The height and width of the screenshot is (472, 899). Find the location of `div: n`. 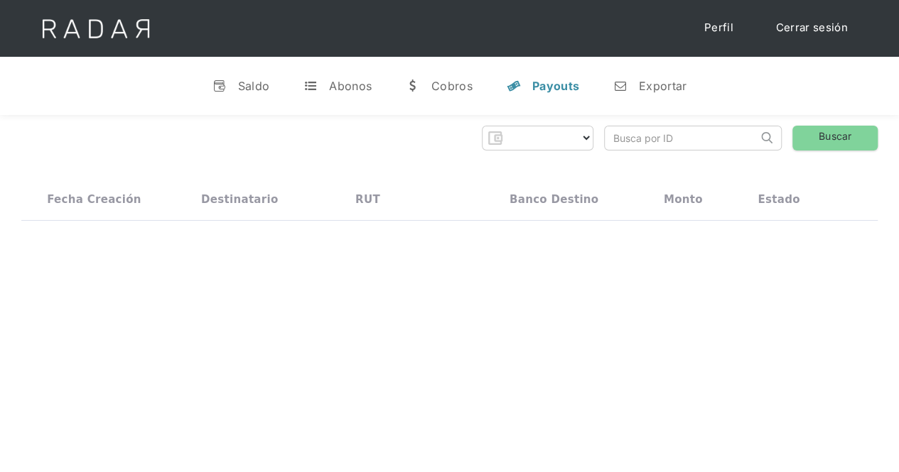

div: n is located at coordinates (620, 86).